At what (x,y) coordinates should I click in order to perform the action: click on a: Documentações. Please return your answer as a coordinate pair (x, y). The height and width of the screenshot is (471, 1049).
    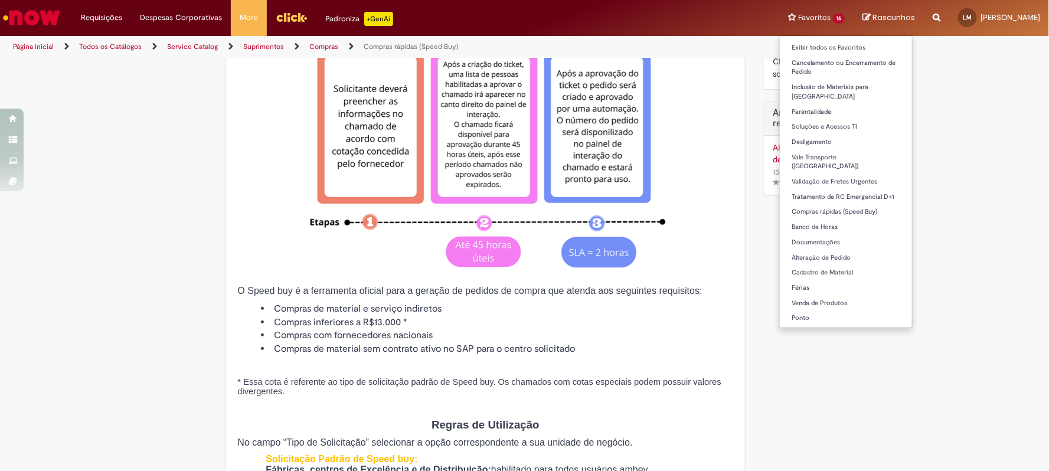
    Looking at the image, I should click on (846, 243).